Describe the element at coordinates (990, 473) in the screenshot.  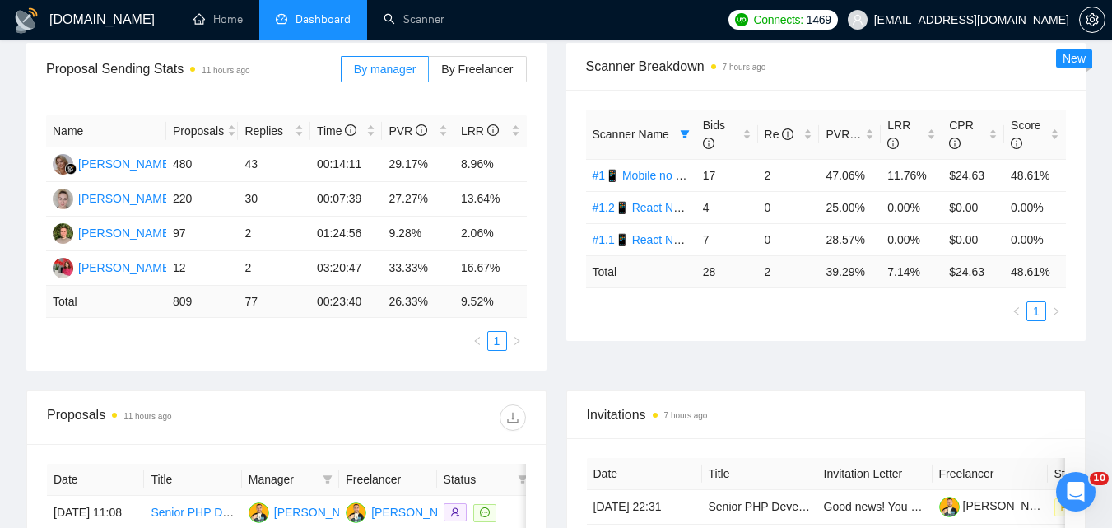
I see `th: Freelancer` at that location.